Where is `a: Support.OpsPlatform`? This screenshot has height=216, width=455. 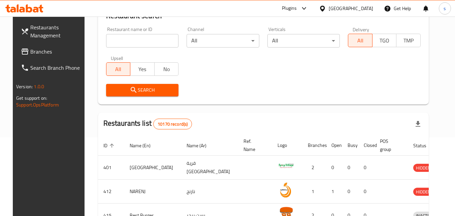
a: Support.OpsPlatform is located at coordinates (37, 105).